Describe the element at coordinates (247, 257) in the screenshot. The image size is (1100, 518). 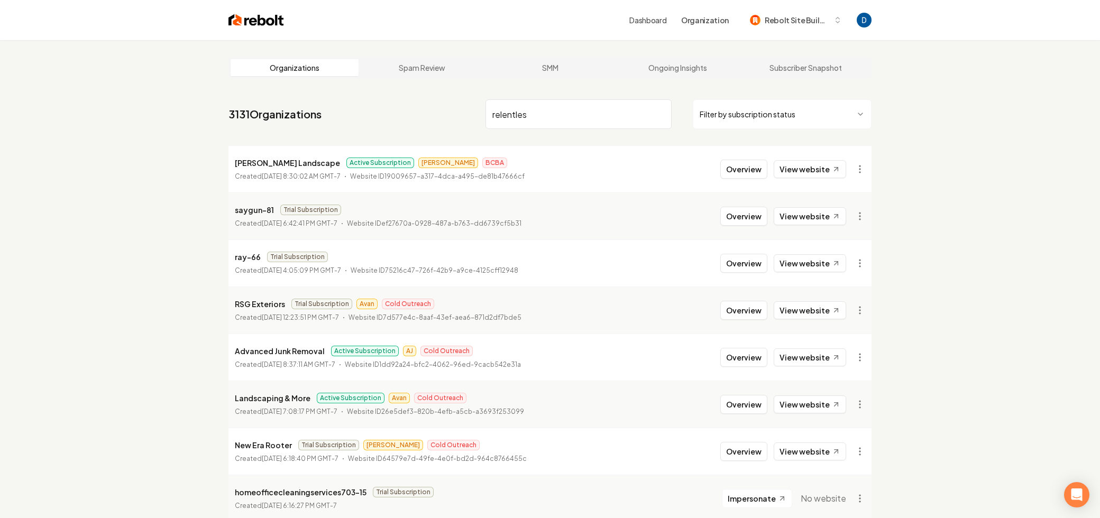
I see `p: ray-66` at that location.